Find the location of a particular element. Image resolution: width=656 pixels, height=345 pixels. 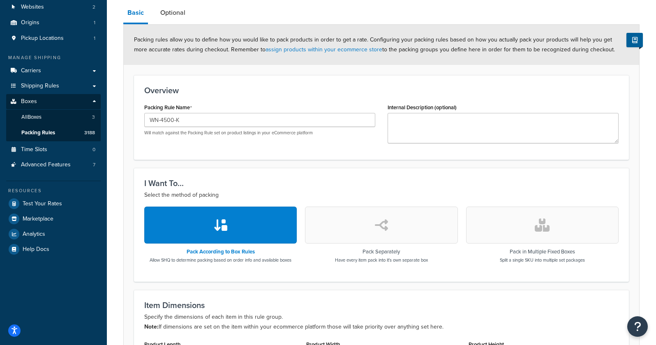

label: Packing Rule Name is located at coordinates (168, 108).